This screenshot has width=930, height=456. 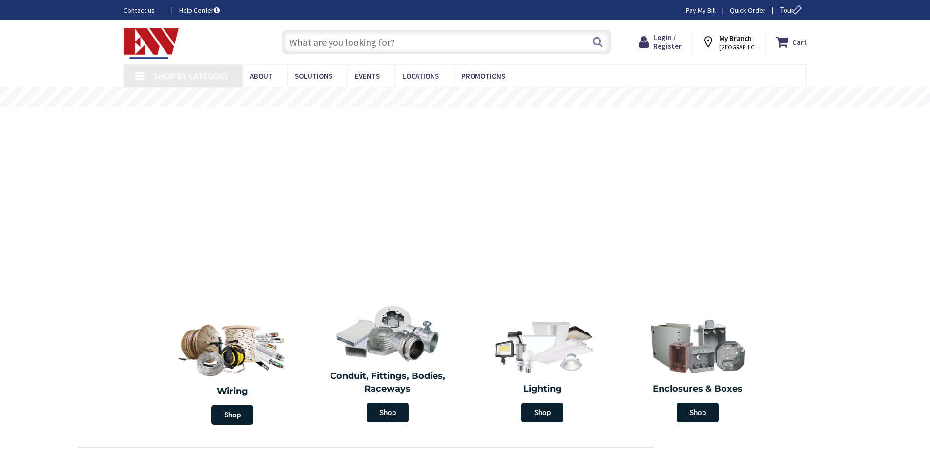 What do you see at coordinates (698, 370) in the screenshot?
I see `a: Enclosures & Boxes Shop` at bounding box center [698, 370].